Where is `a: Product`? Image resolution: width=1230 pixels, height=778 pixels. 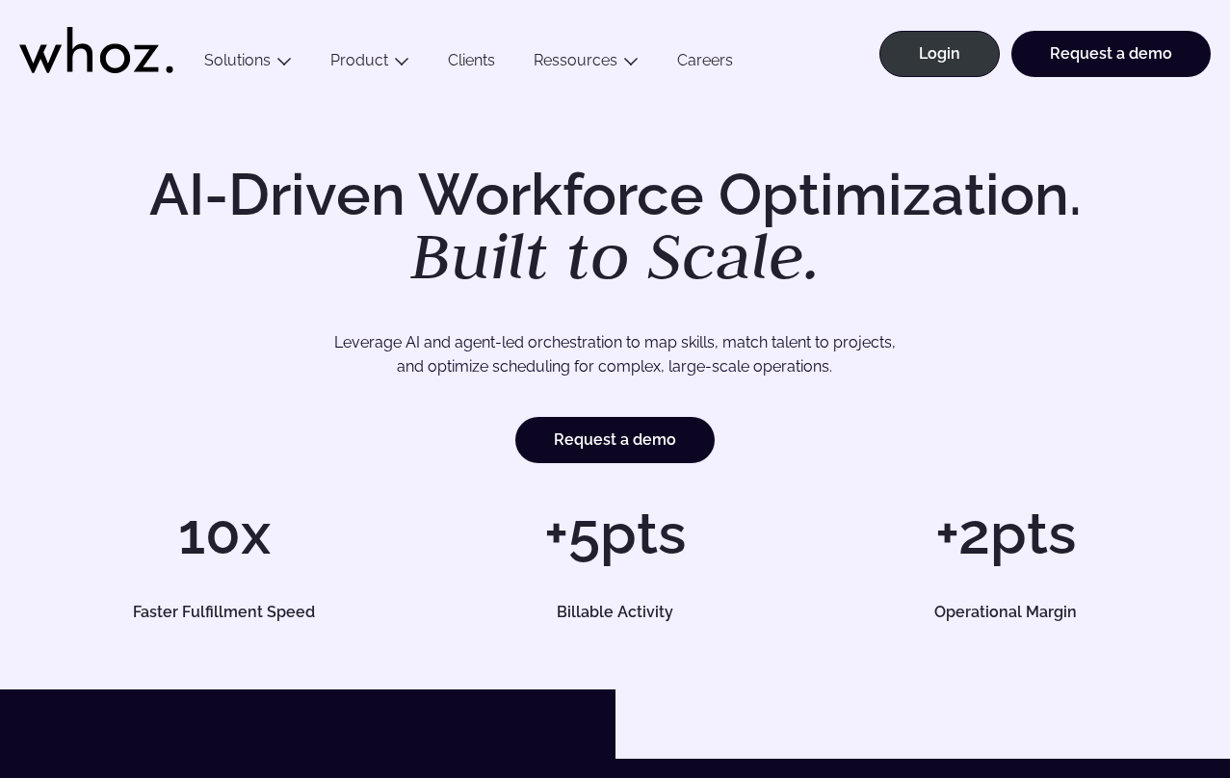
a: Product is located at coordinates (359, 60).